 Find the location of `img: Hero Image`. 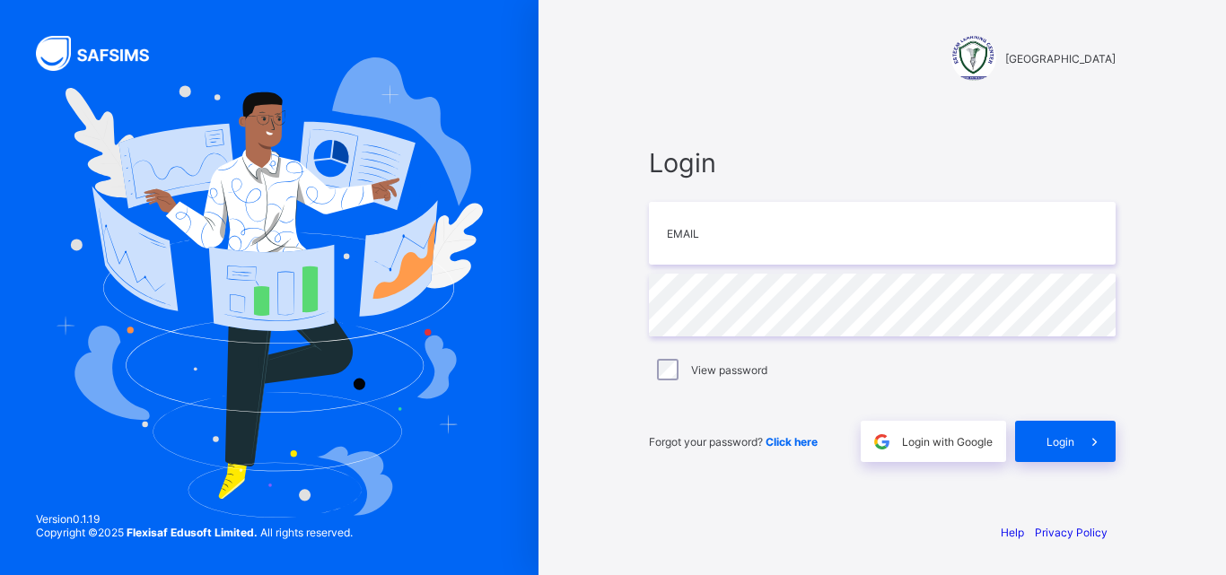

img: Hero Image is located at coordinates (269, 287).